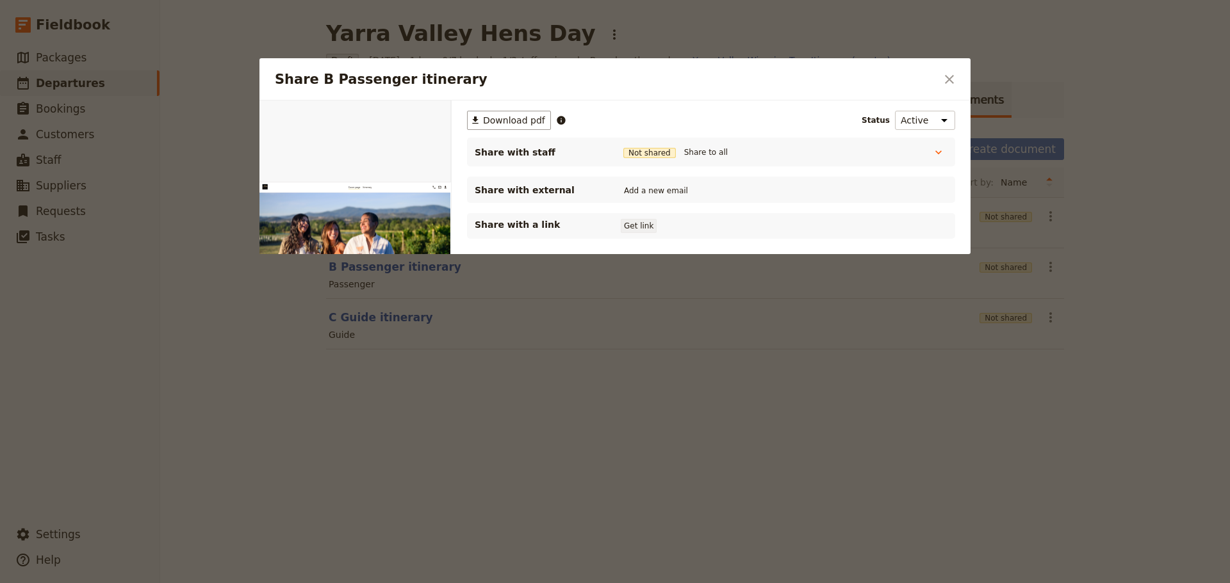 The image size is (1230, 583). What do you see at coordinates (409, 21) in the screenshot?
I see `a: Cover page` at bounding box center [409, 21].